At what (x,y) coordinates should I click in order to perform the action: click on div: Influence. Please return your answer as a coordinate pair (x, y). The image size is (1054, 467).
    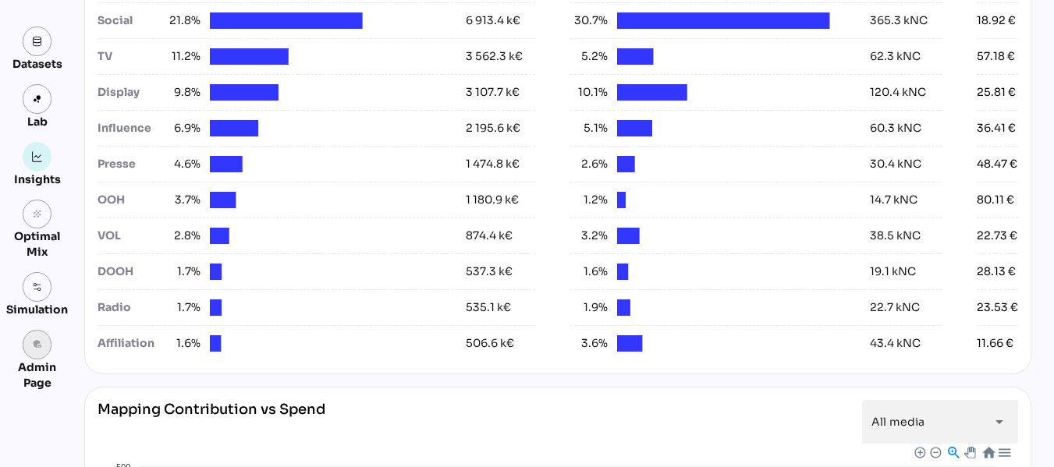
    Looking at the image, I should click on (130, 128).